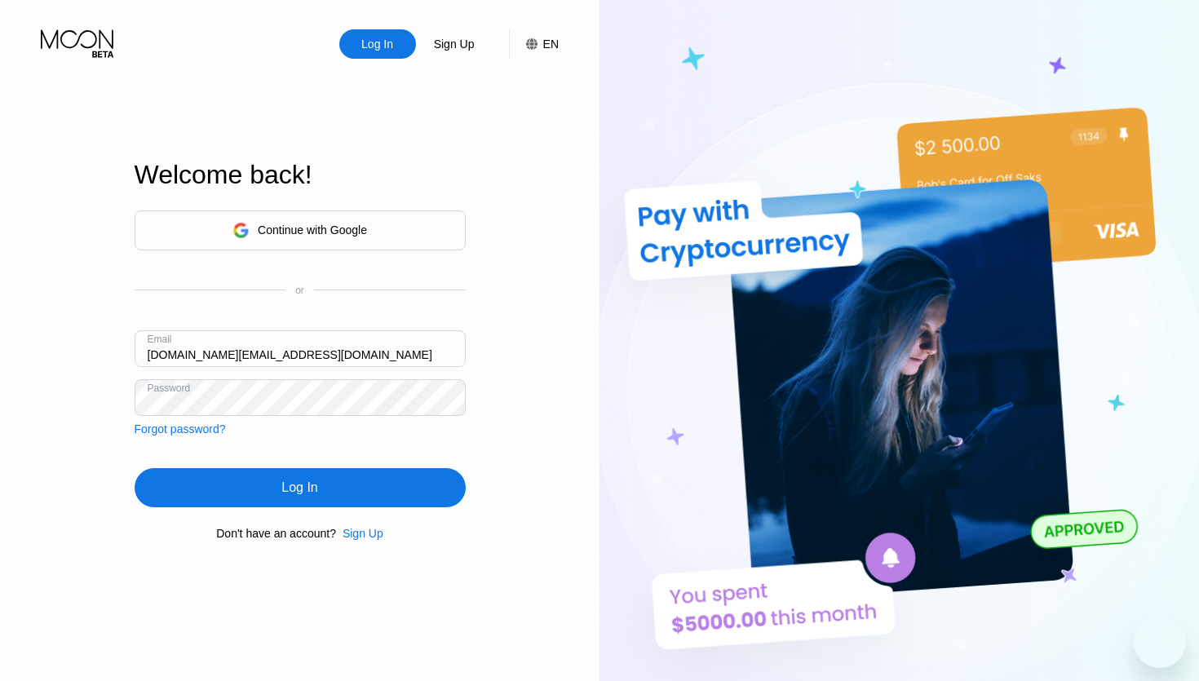 Image resolution: width=1199 pixels, height=681 pixels. What do you see at coordinates (299, 290) in the screenshot?
I see `div: or` at bounding box center [299, 290].